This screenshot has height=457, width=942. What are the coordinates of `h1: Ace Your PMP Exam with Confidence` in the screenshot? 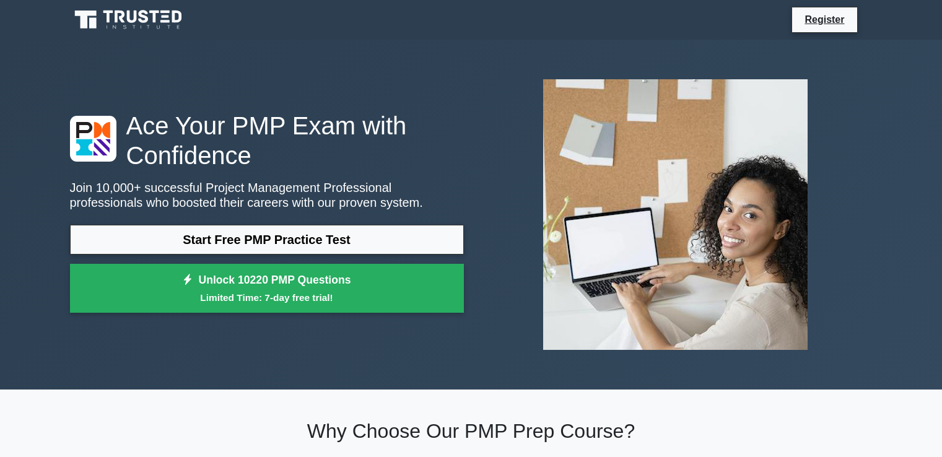 It's located at (267, 141).